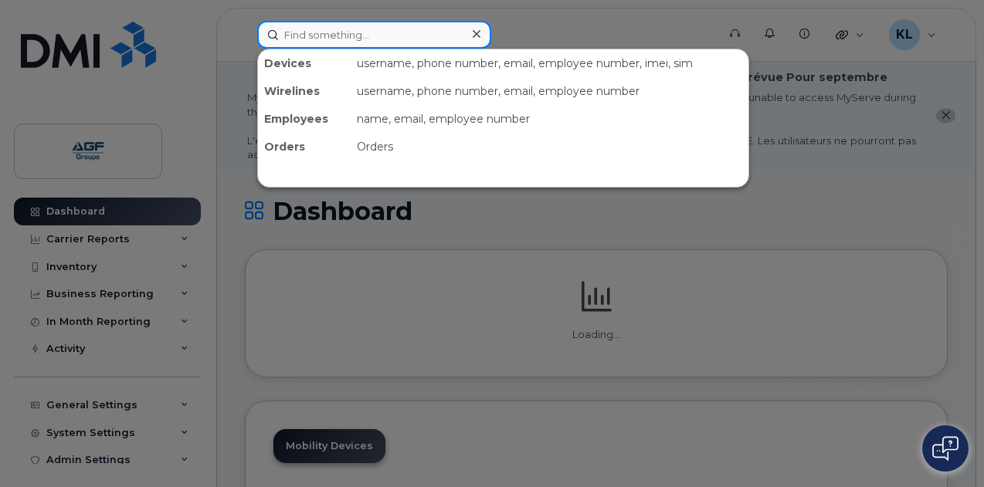  Describe the element at coordinates (304, 63) in the screenshot. I see `div: Devices` at that location.